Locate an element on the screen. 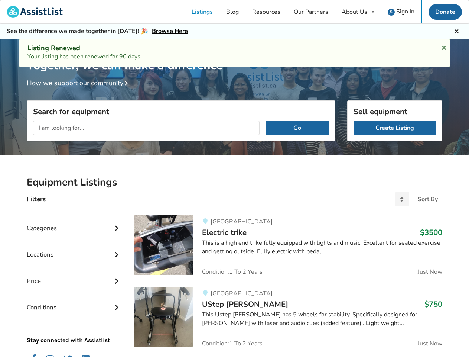 The image size is (469, 357). div: Sort By is located at coordinates (428, 199).